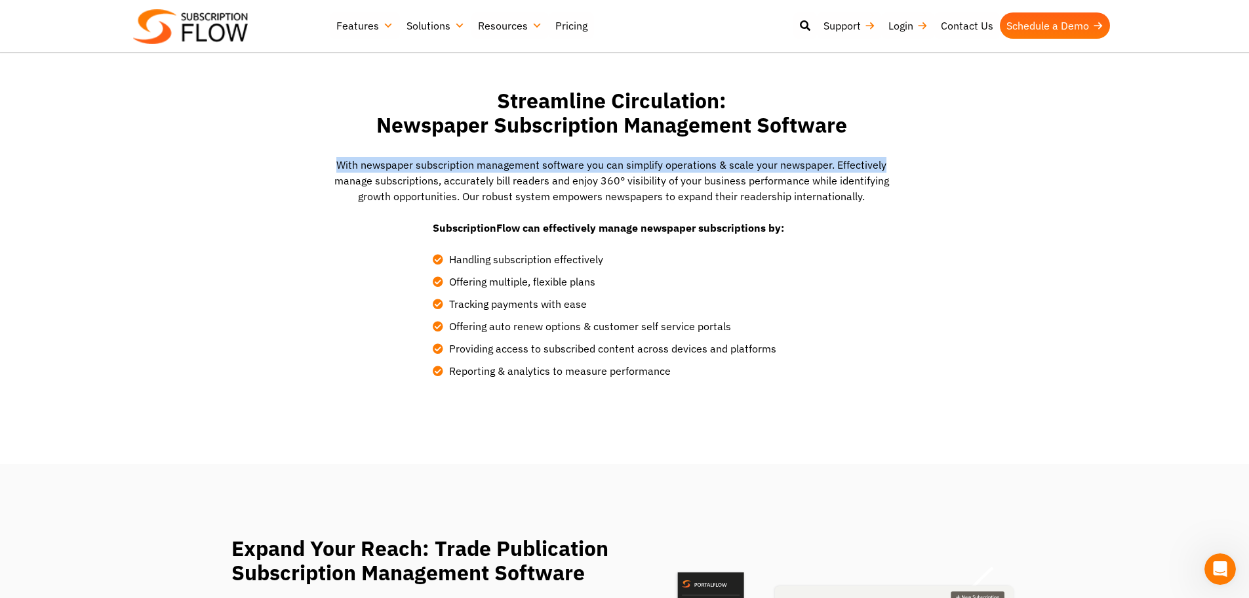  What do you see at coordinates (612, 113) in the screenshot?
I see `h2: Streamline Circulation: Newspaper Subscription Management Software` at bounding box center [612, 113].